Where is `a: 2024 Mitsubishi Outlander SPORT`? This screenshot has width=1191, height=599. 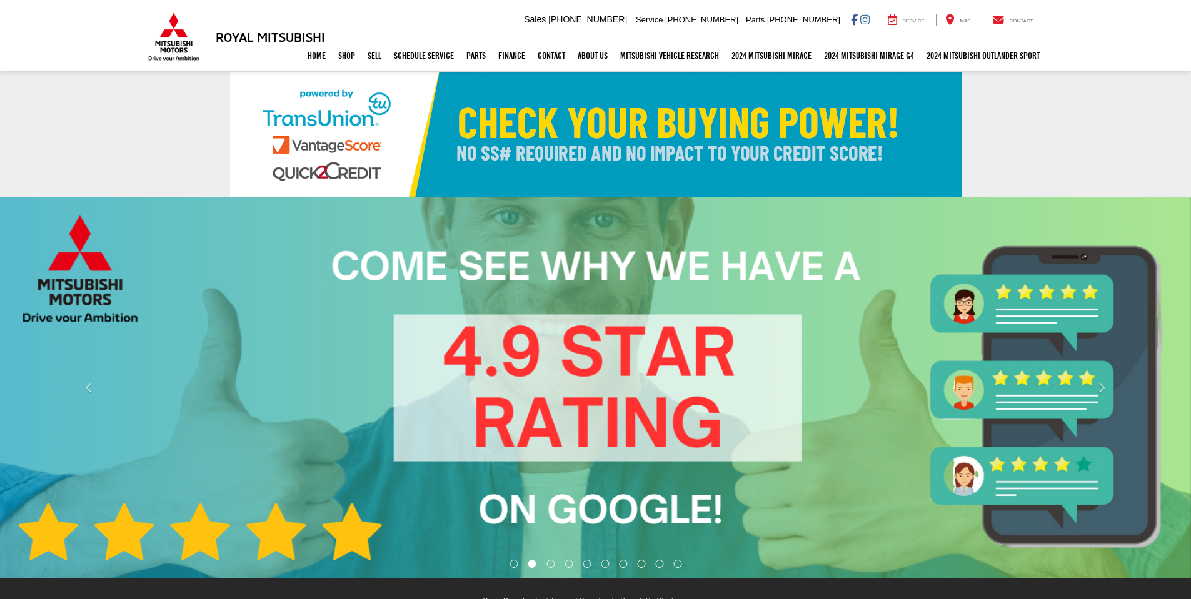
a: 2024 Mitsubishi Outlander SPORT is located at coordinates (982, 56).